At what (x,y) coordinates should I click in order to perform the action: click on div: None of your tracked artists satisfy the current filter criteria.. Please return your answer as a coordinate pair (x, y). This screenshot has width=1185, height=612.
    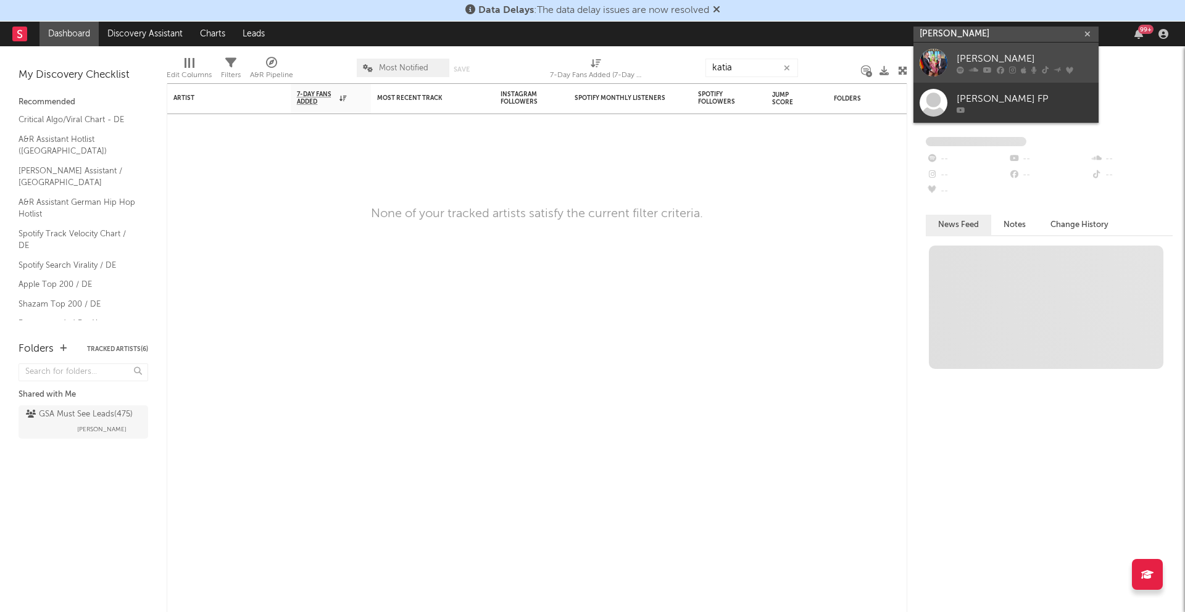
    Looking at the image, I should click on (537, 214).